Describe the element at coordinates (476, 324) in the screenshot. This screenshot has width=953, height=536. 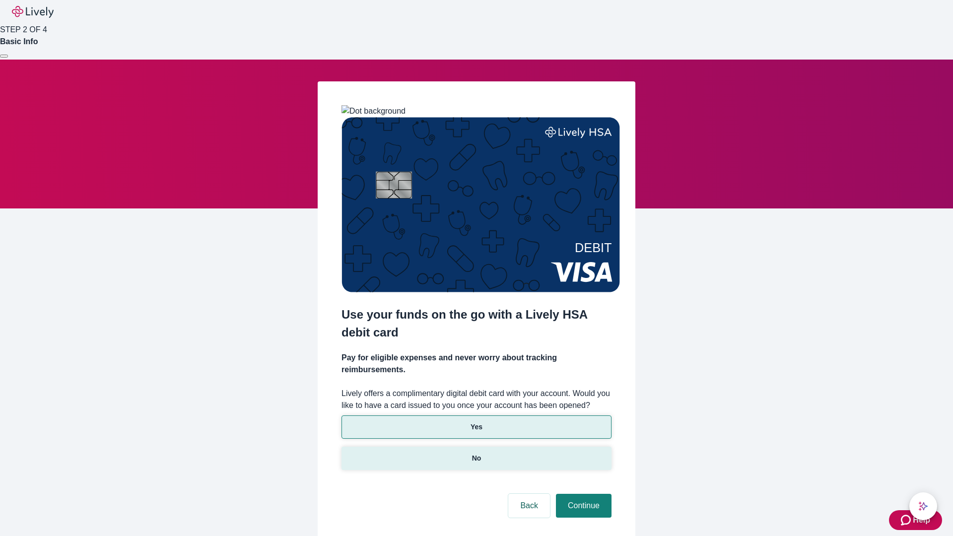
I see `h2: Use your funds on the go with a Lively HSA debit card` at that location.